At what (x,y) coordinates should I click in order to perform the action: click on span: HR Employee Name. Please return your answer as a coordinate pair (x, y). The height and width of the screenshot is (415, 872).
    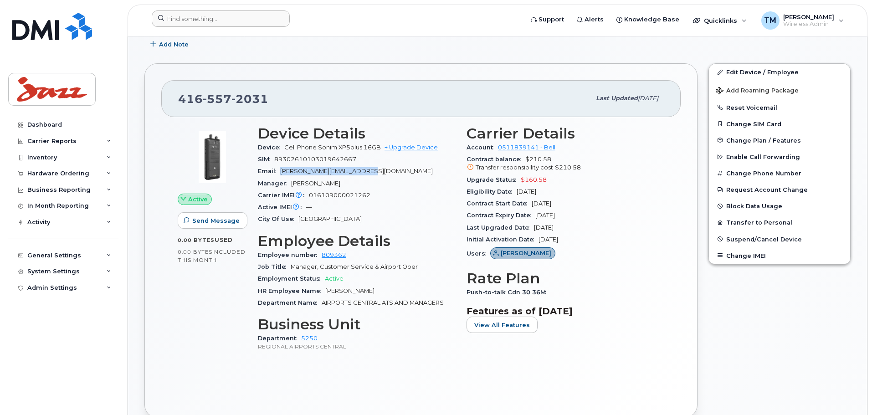
    Looking at the image, I should click on (292, 291).